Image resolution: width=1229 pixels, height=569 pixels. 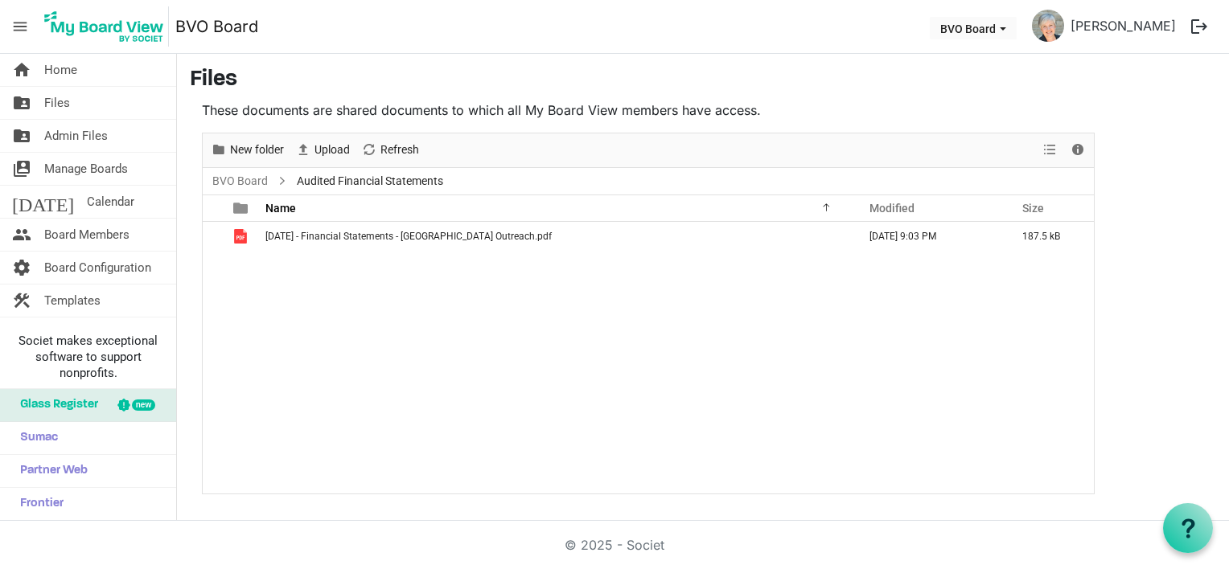 What do you see at coordinates (370, 181) in the screenshot?
I see `span: Audited Financial Statements` at bounding box center [370, 181].